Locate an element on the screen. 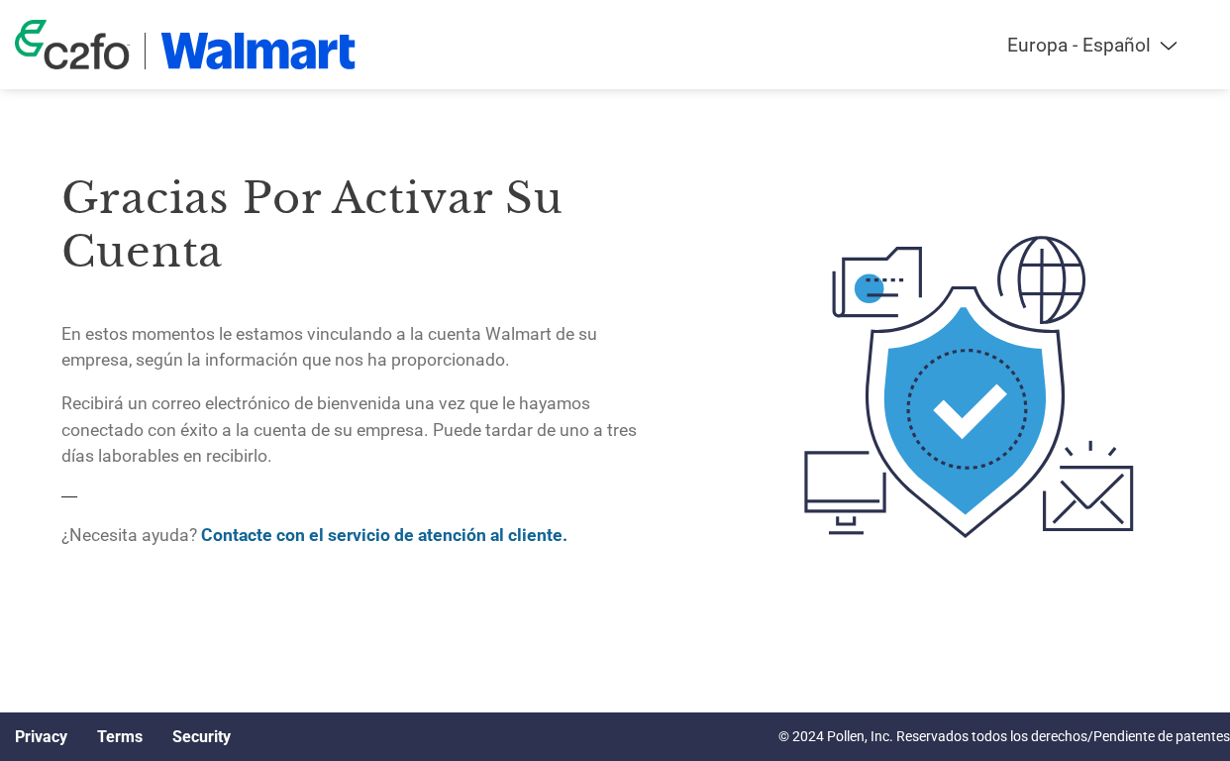  p: ¿Necesita ayuda? is located at coordinates (361, 535).